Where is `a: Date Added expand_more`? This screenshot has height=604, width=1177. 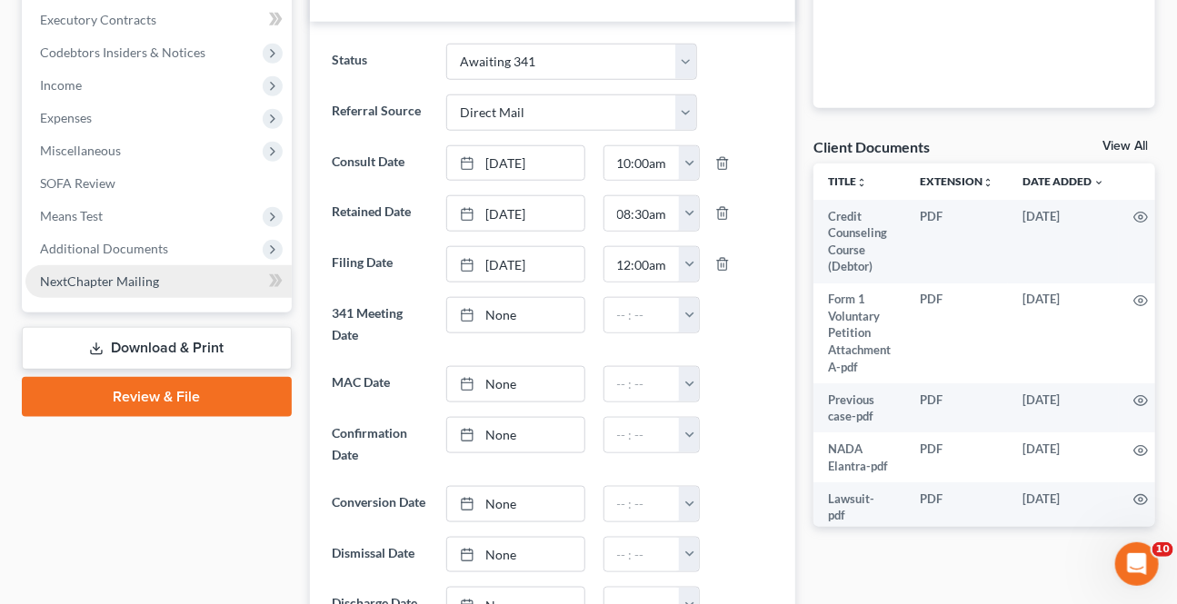 a: Date Added expand_more is located at coordinates (1063, 181).